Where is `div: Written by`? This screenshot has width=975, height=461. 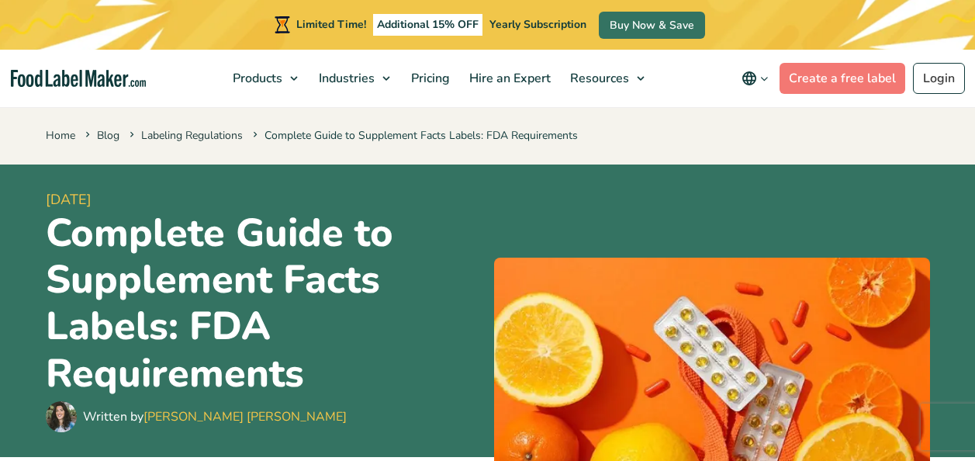
div: Written by is located at coordinates (215, 416).